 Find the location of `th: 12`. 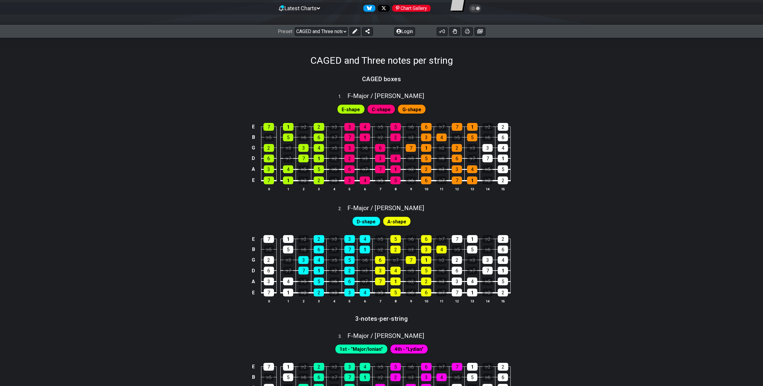

th: 12 is located at coordinates (457, 301).